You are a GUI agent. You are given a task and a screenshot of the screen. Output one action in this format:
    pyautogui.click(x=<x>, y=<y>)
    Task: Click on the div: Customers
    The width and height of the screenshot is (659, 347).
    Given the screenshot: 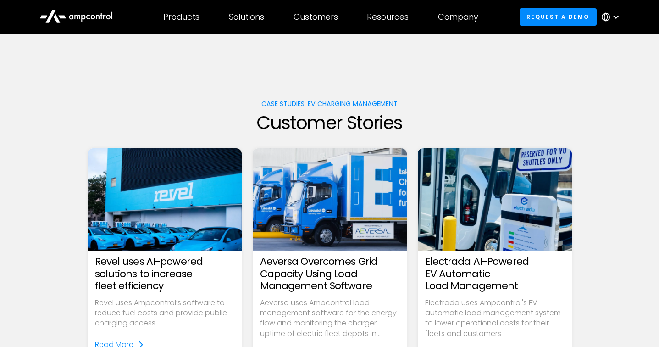 What is the action you would take?
    pyautogui.click(x=315, y=17)
    